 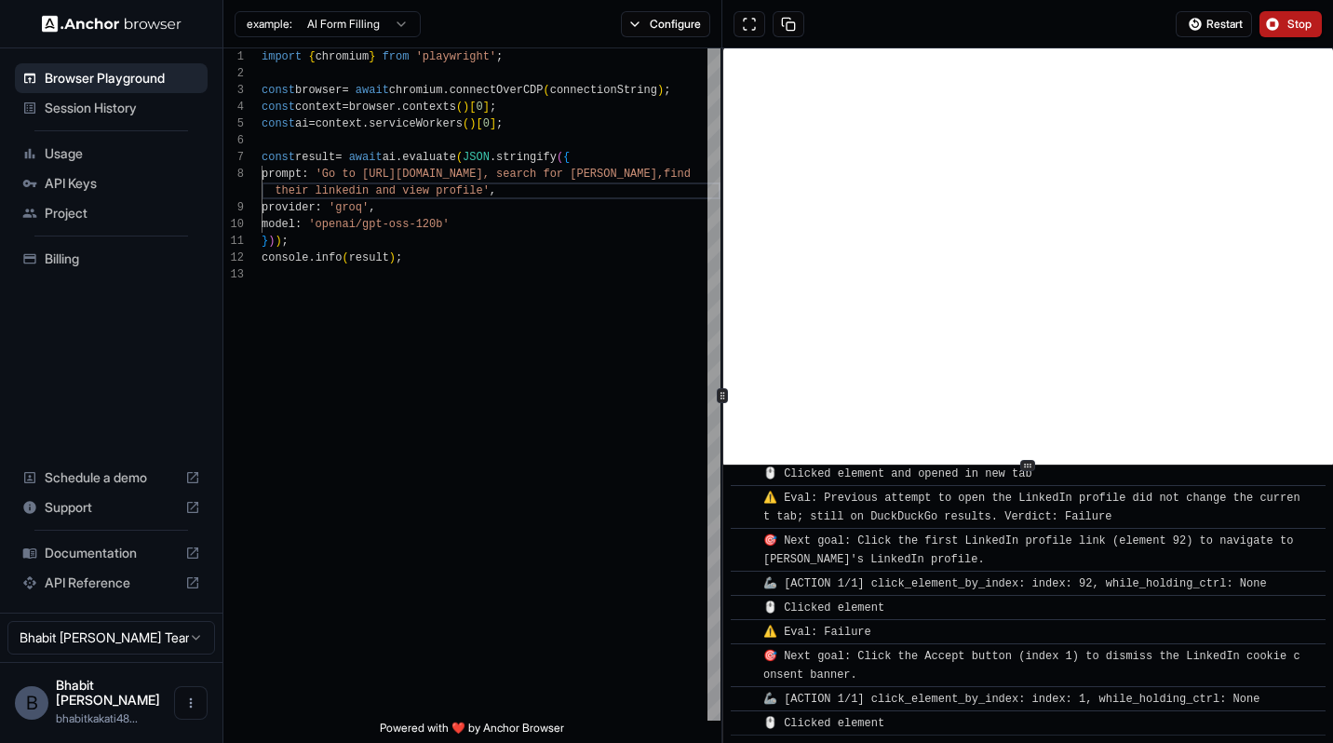 What do you see at coordinates (285, 258) in the screenshot?
I see `span: console` at bounding box center [285, 258].